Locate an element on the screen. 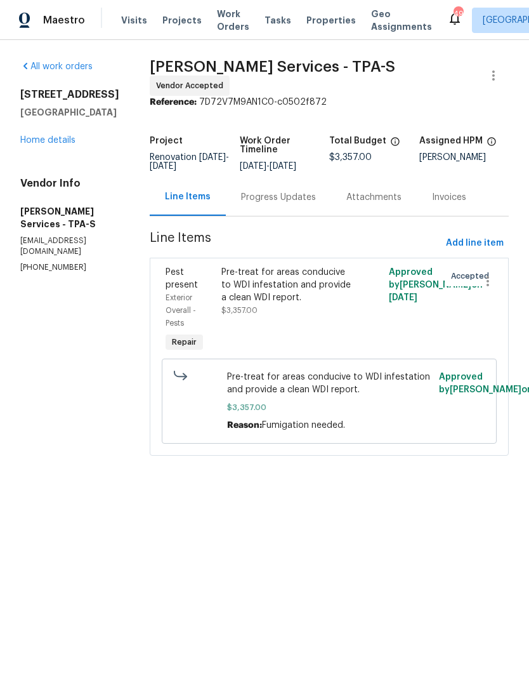  span: Geo Assignments is located at coordinates (402, 20).